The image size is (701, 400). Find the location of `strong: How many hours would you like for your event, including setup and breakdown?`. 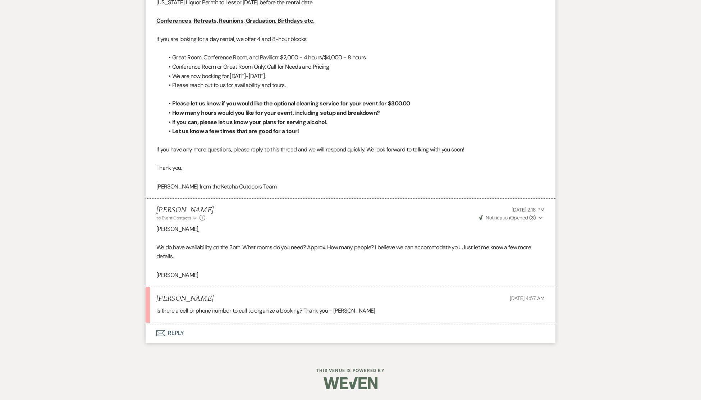

strong: How many hours would you like for your event, including setup and breakdown? is located at coordinates (276, 113).